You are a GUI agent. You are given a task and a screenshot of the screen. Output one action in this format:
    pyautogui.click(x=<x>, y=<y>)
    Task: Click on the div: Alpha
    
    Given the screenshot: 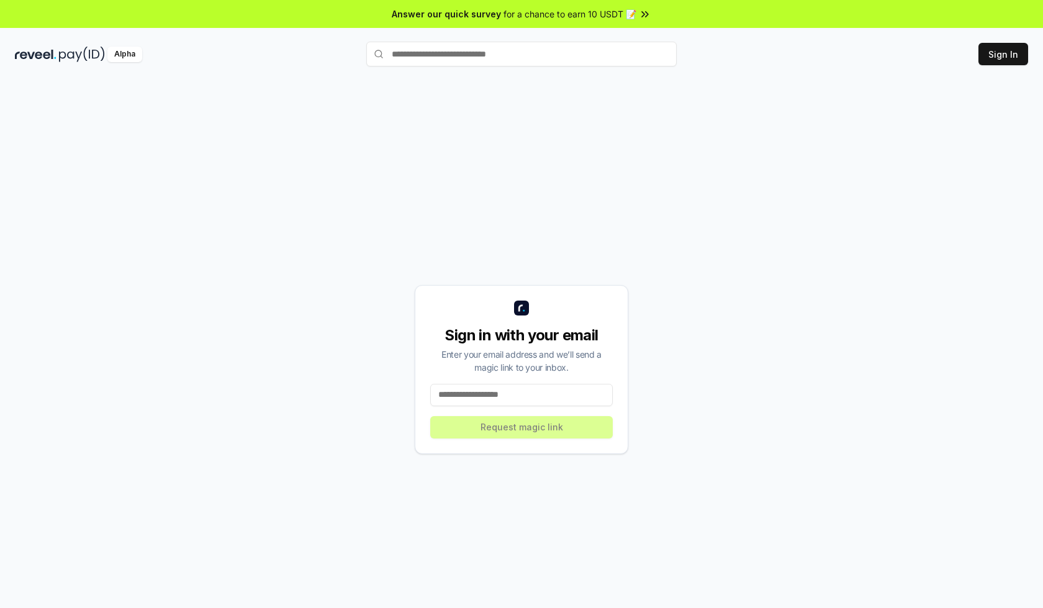 What is the action you would take?
    pyautogui.click(x=125, y=54)
    